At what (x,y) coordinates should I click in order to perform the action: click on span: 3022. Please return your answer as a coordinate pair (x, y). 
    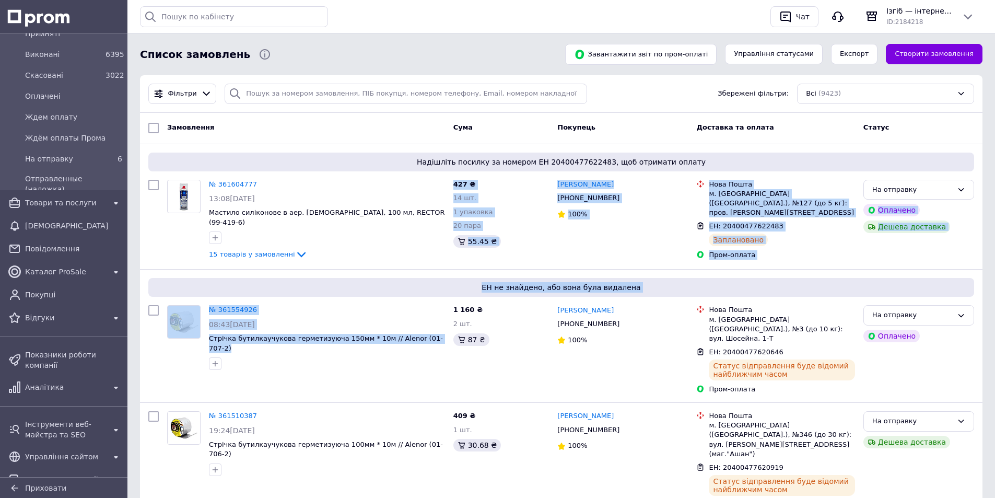
    Looking at the image, I should click on (115, 75).